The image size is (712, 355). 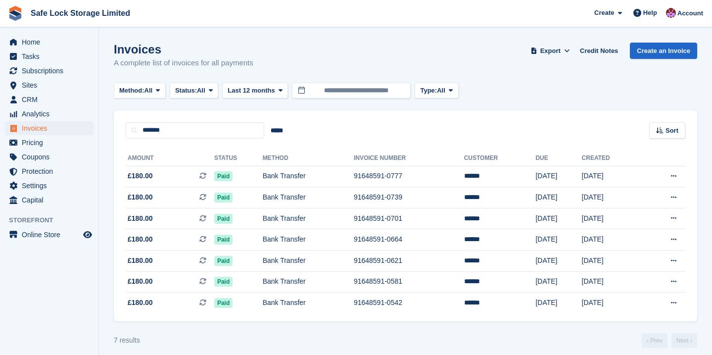 I want to click on span: Type:, so click(x=429, y=91).